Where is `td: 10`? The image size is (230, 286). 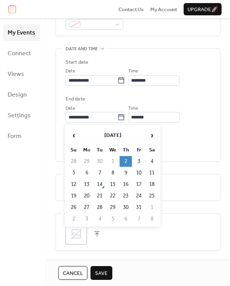 td: 10 is located at coordinates (139, 173).